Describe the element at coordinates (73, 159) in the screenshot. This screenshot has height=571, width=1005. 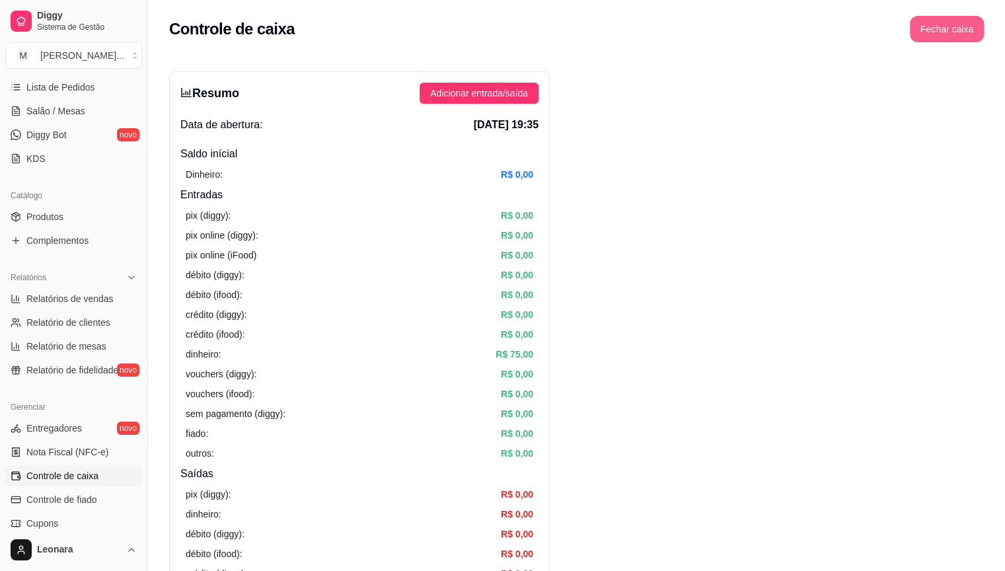
I see `a: KDS` at that location.